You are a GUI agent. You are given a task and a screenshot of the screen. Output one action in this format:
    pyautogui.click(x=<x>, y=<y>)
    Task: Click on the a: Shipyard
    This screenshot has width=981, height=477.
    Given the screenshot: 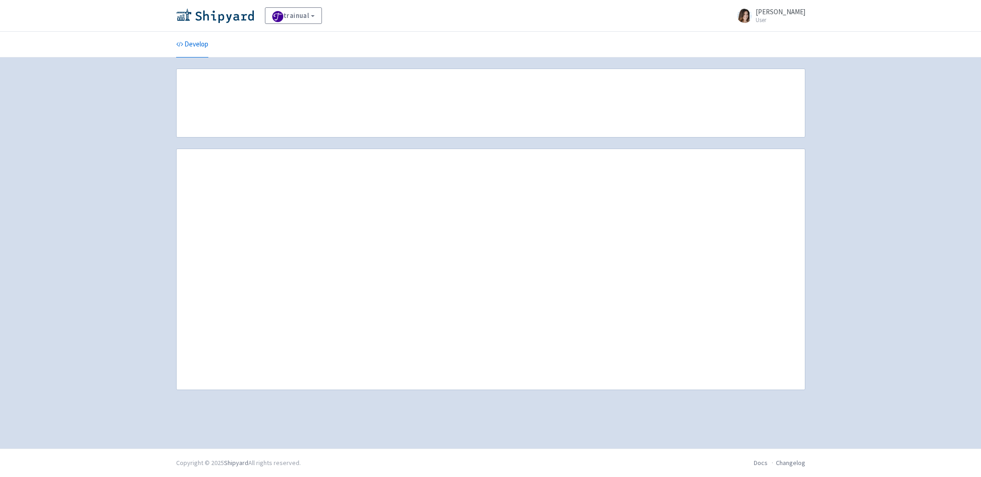 What is the action you would take?
    pyautogui.click(x=236, y=463)
    